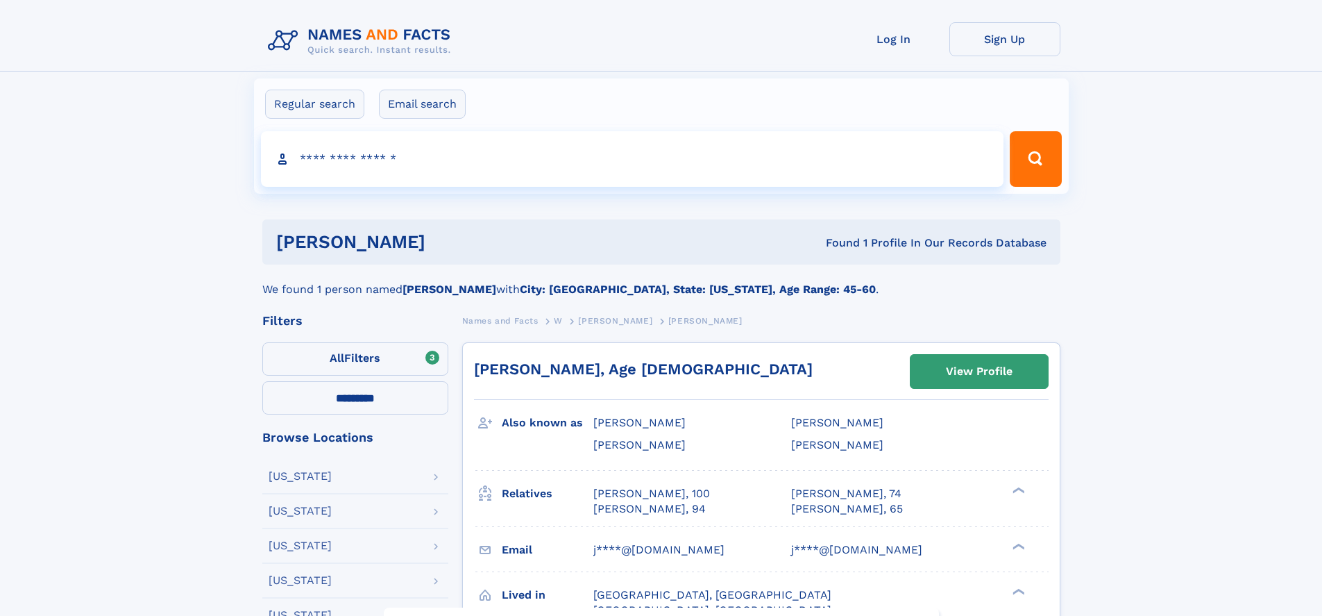  What do you see at coordinates (500, 320) in the screenshot?
I see `a: Names and Facts` at bounding box center [500, 320].